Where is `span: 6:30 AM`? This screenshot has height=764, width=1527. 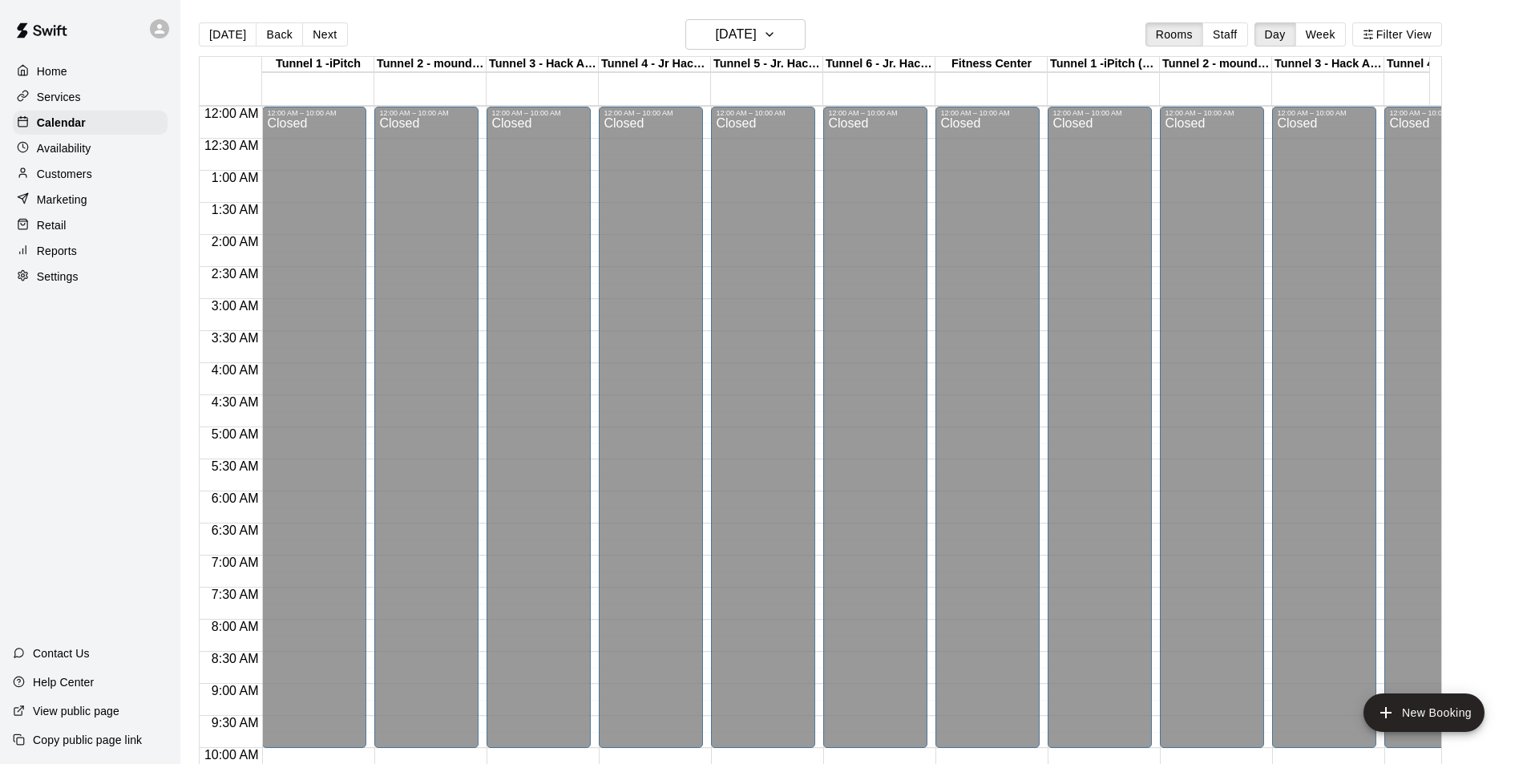 span: 6:30 AM is located at coordinates (235, 530).